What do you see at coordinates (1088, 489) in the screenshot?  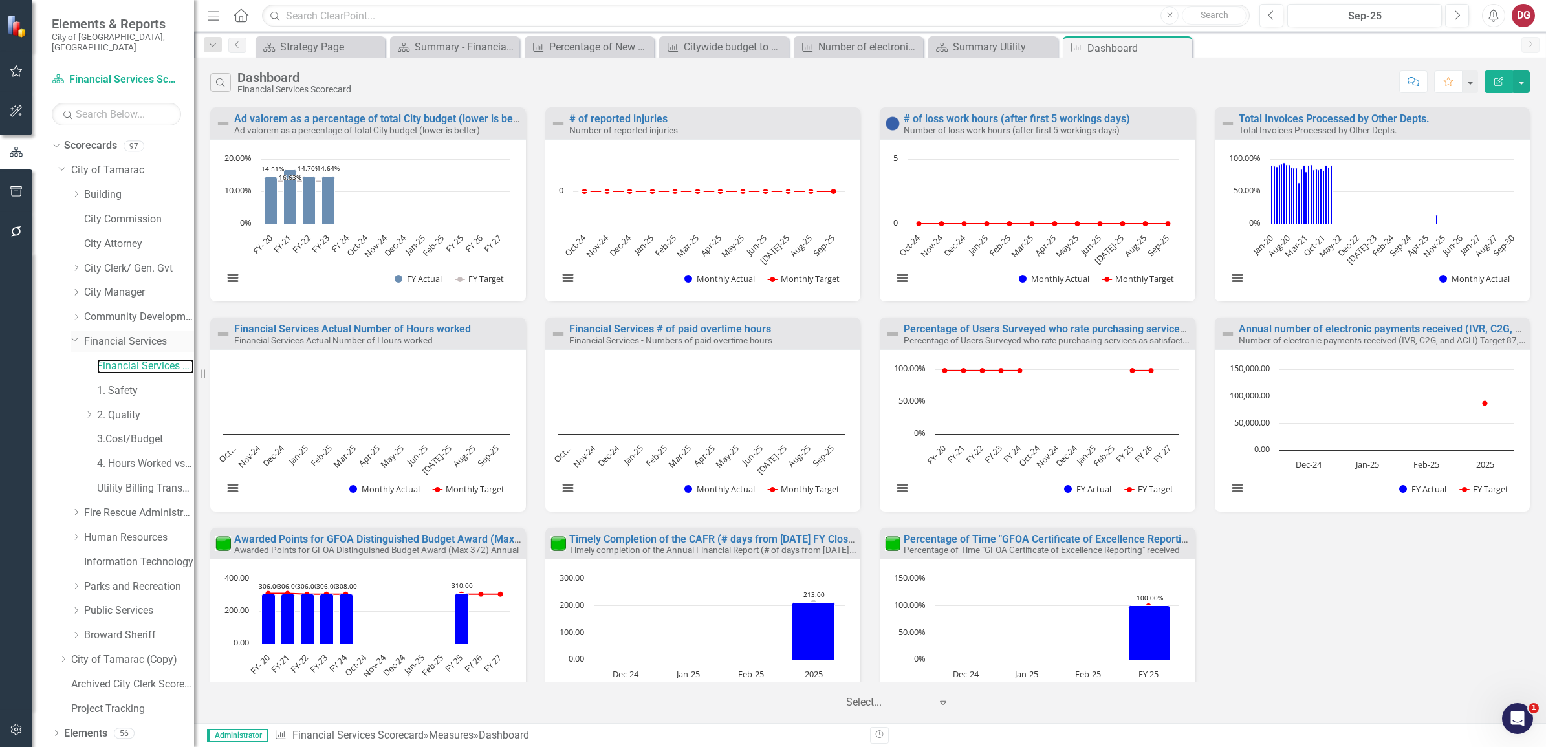 I see `button: Show FY Actual` at bounding box center [1088, 489].